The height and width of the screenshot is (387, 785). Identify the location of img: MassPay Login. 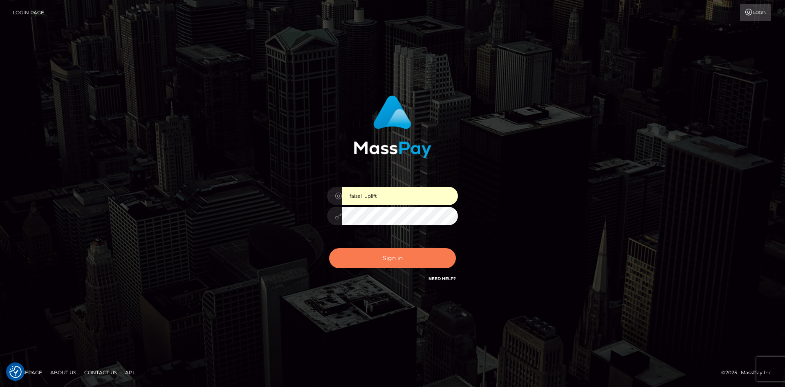
(393, 126).